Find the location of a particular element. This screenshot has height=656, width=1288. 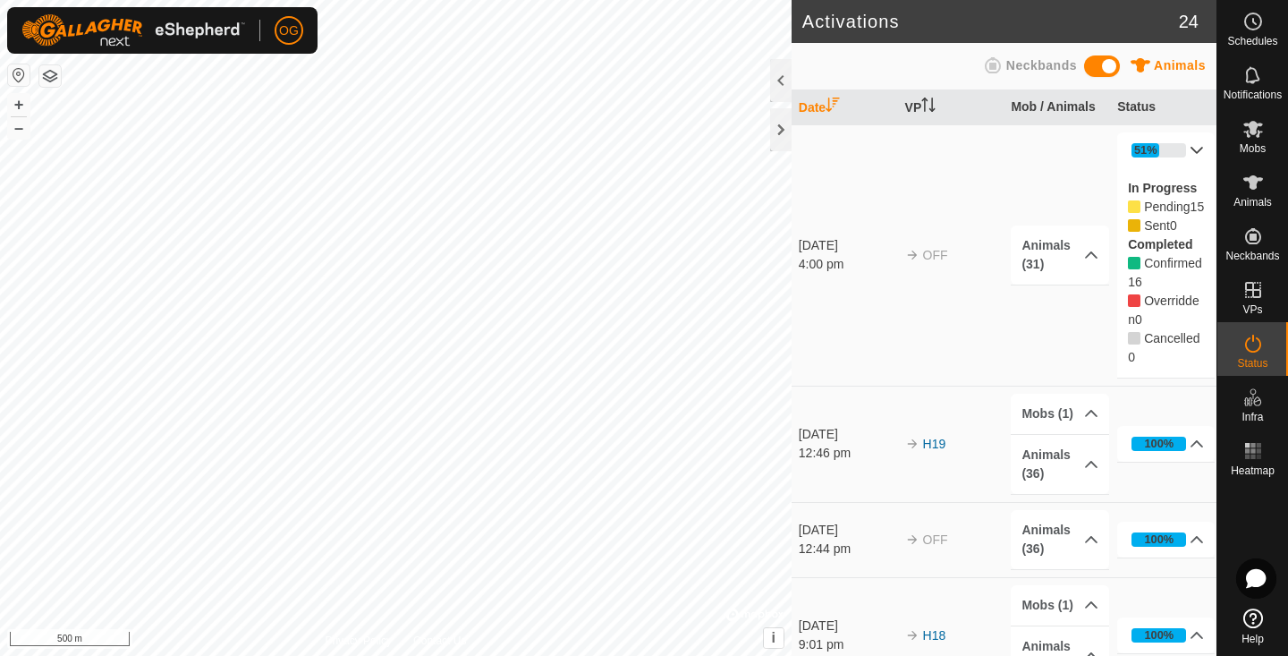

a: H19 is located at coordinates (935, 444).